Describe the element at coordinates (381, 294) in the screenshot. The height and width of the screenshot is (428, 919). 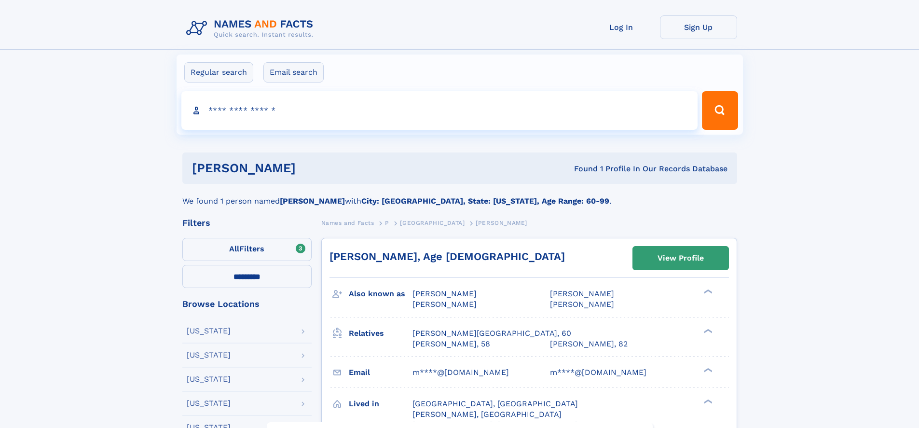
I see `h3: Also known as` at that location.